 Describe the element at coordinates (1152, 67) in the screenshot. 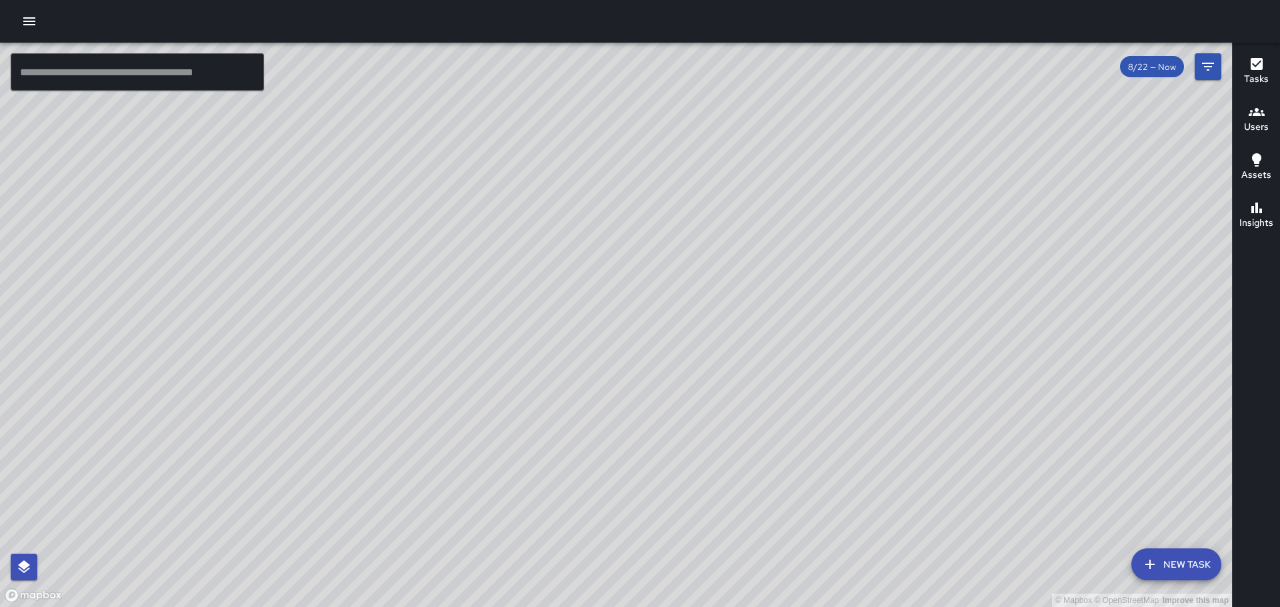

I see `span: 8/22 — Now` at that location.